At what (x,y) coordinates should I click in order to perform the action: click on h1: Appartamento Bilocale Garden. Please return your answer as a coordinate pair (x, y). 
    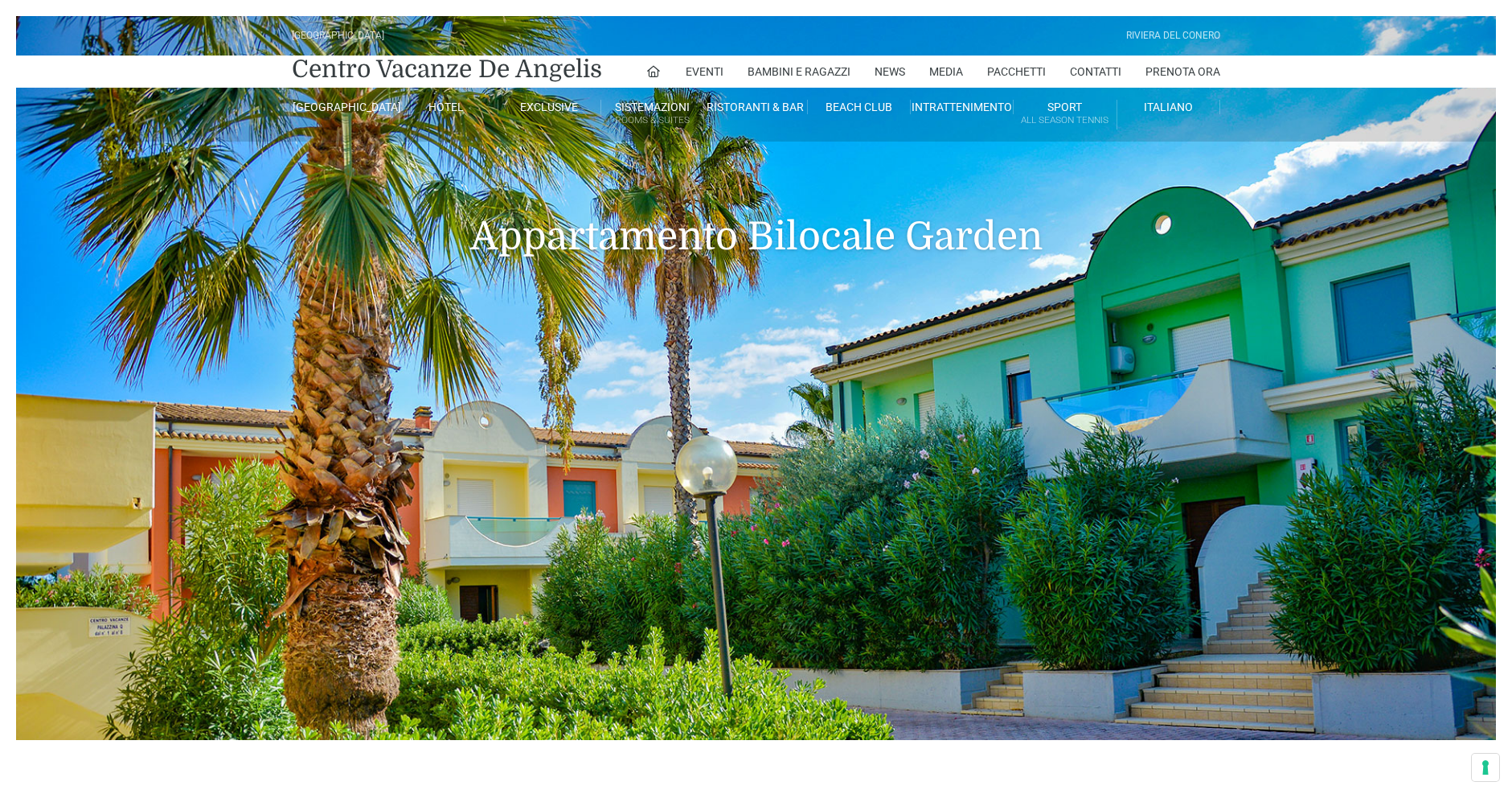
    Looking at the image, I should click on (756, 213).